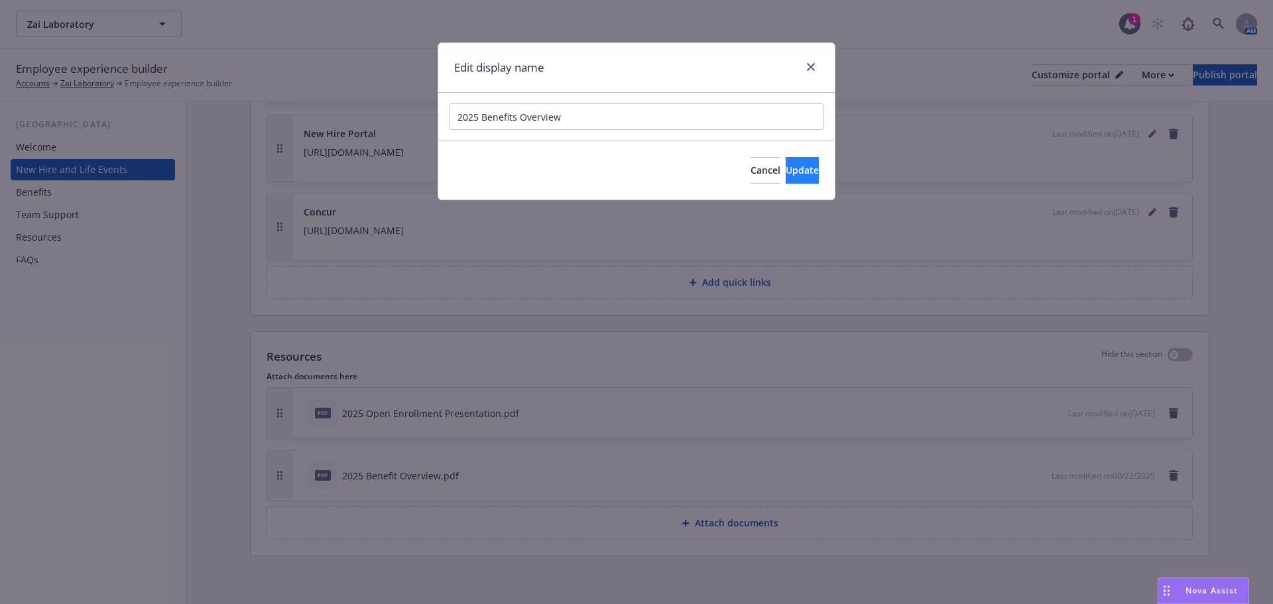 The image size is (1273, 604). I want to click on h1: Edit display name, so click(499, 68).